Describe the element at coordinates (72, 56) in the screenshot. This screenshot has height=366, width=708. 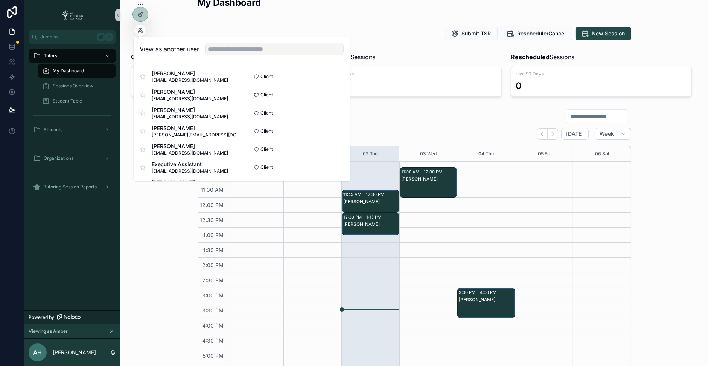
I see `a: Tutors` at that location.